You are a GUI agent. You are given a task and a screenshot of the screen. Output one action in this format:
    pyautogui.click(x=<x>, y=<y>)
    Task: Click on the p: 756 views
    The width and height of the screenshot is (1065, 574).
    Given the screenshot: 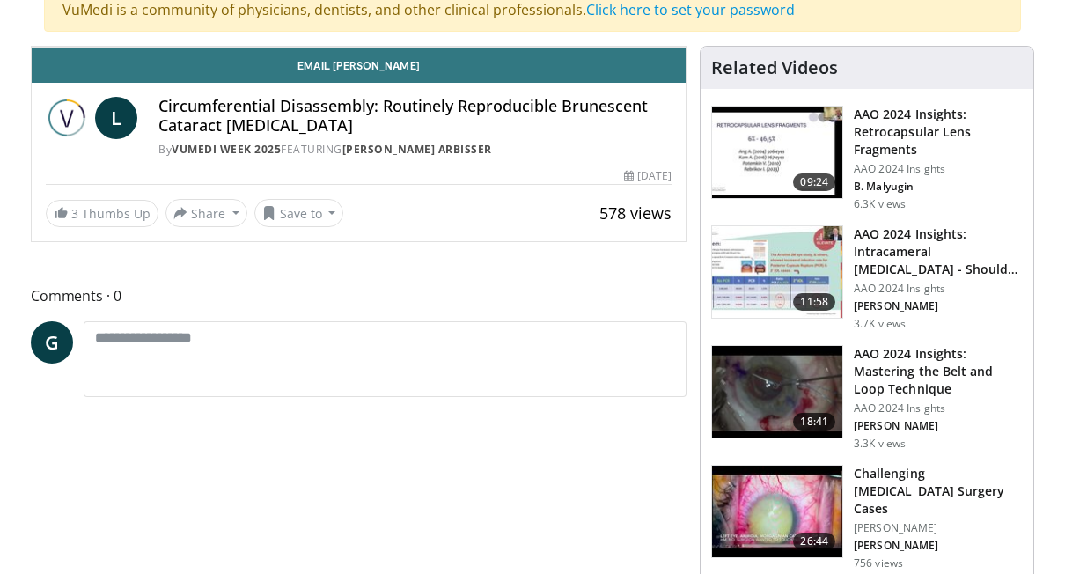 What is the action you would take?
    pyautogui.click(x=879, y=563)
    